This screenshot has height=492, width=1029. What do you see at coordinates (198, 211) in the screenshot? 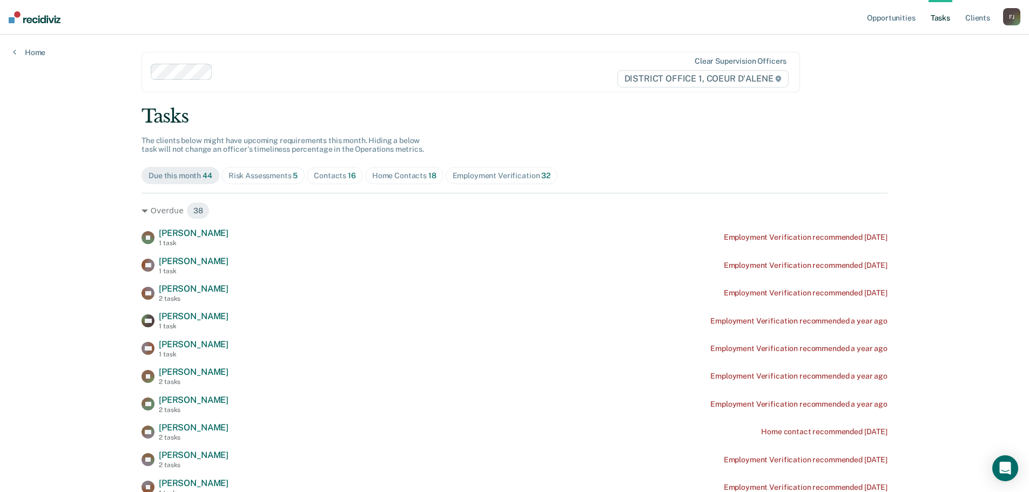
I see `span: 38` at bounding box center [198, 211].